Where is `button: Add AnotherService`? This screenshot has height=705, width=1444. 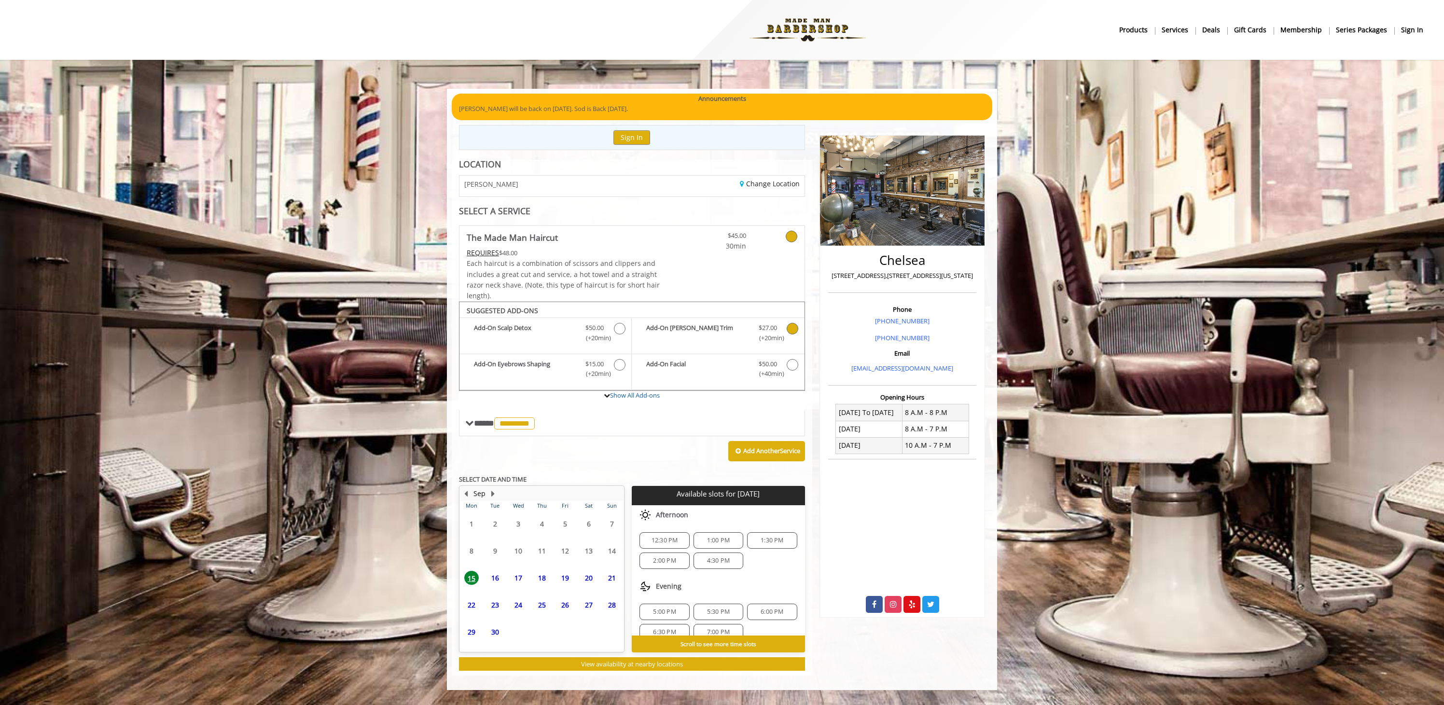 button: Add AnotherService is located at coordinates (766, 451).